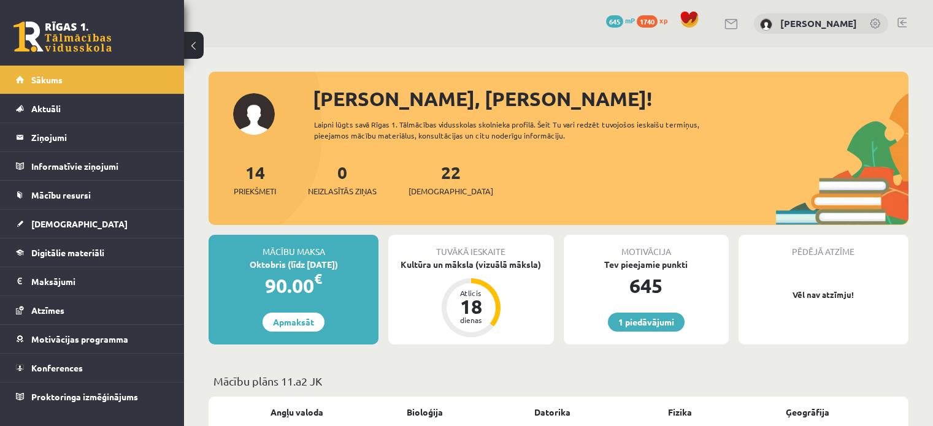 Image resolution: width=933 pixels, height=426 pixels. Describe the element at coordinates (293, 322) in the screenshot. I see `a: Apmaksāt` at that location.